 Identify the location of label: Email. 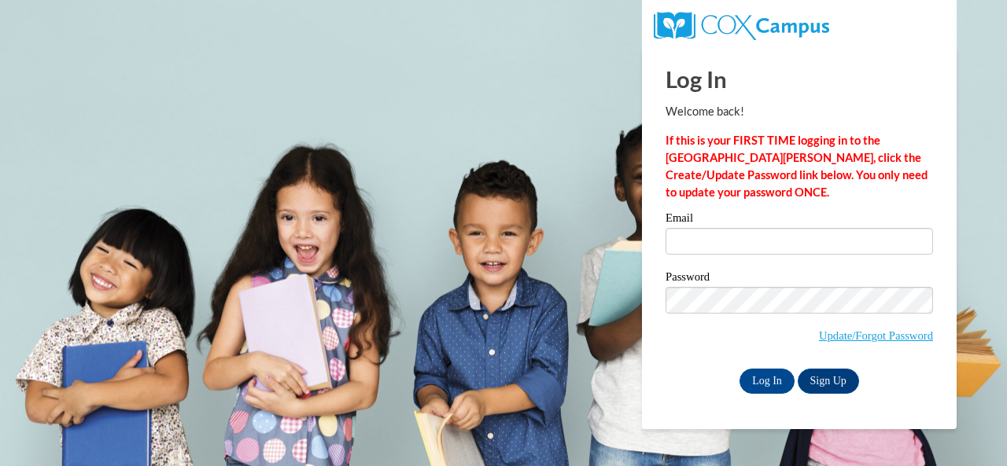
(799, 220).